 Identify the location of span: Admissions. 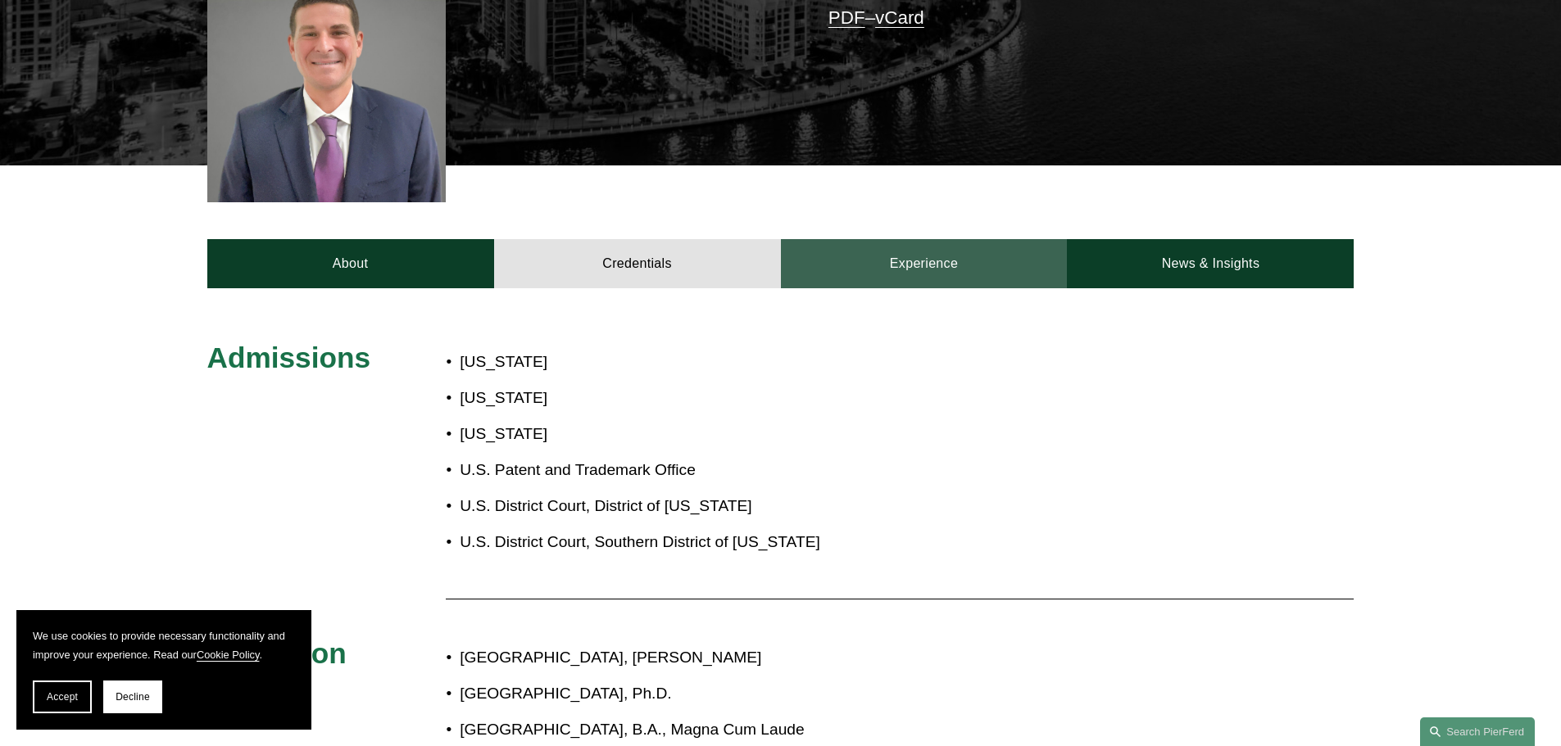
(288, 357).